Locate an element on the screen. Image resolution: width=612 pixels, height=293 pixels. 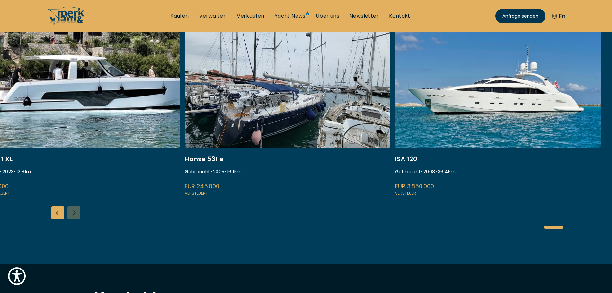
a: Newsletter is located at coordinates (364, 16).